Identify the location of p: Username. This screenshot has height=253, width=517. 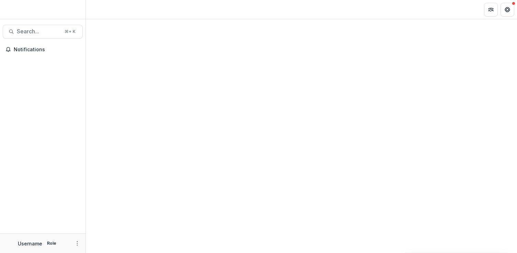
(30, 243).